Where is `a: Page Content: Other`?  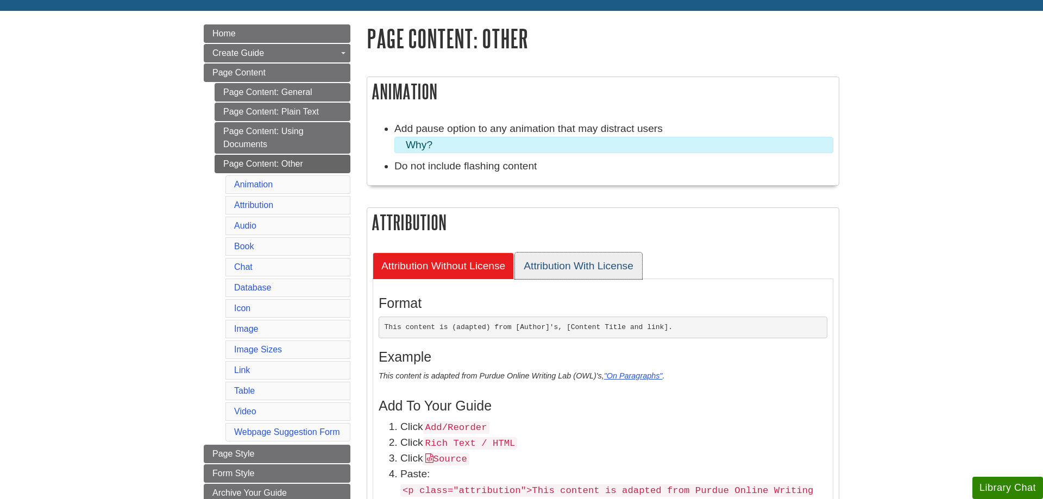
a: Page Content: Other is located at coordinates (283, 164).